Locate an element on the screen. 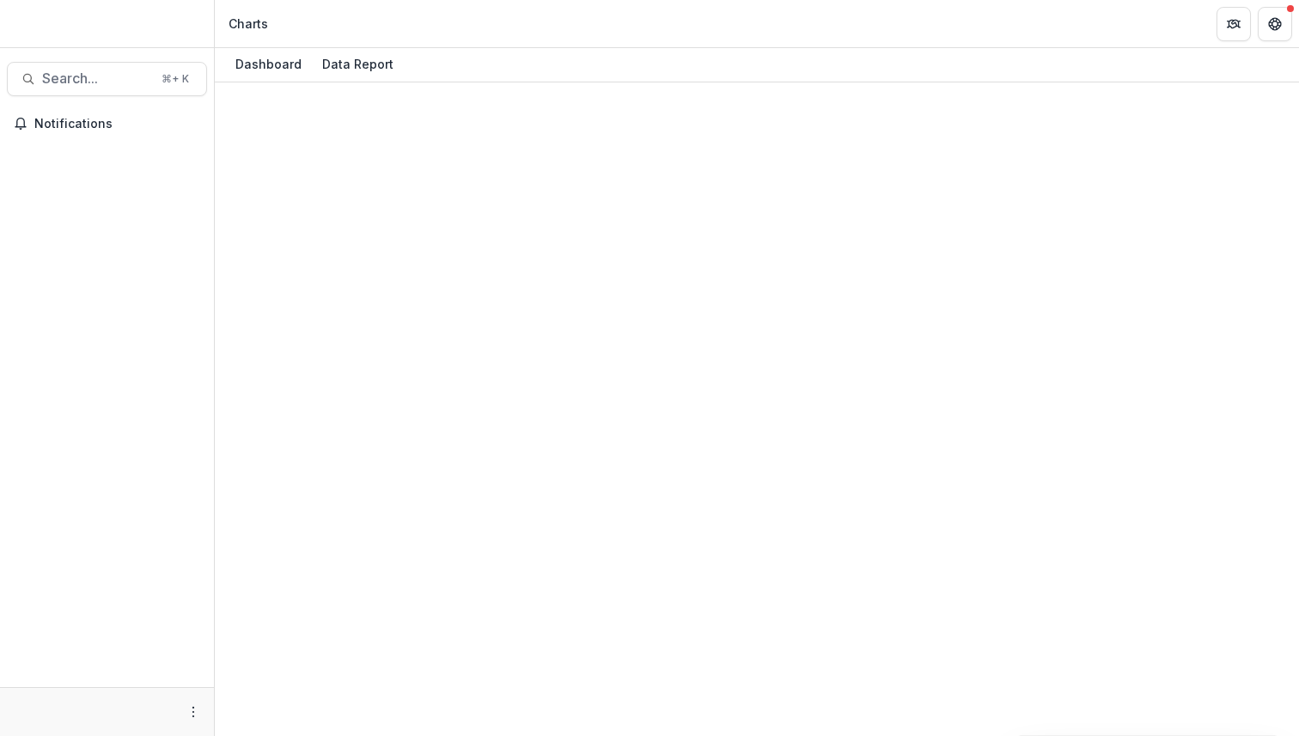 This screenshot has width=1299, height=736. a: Dashboard is located at coordinates (268, 64).